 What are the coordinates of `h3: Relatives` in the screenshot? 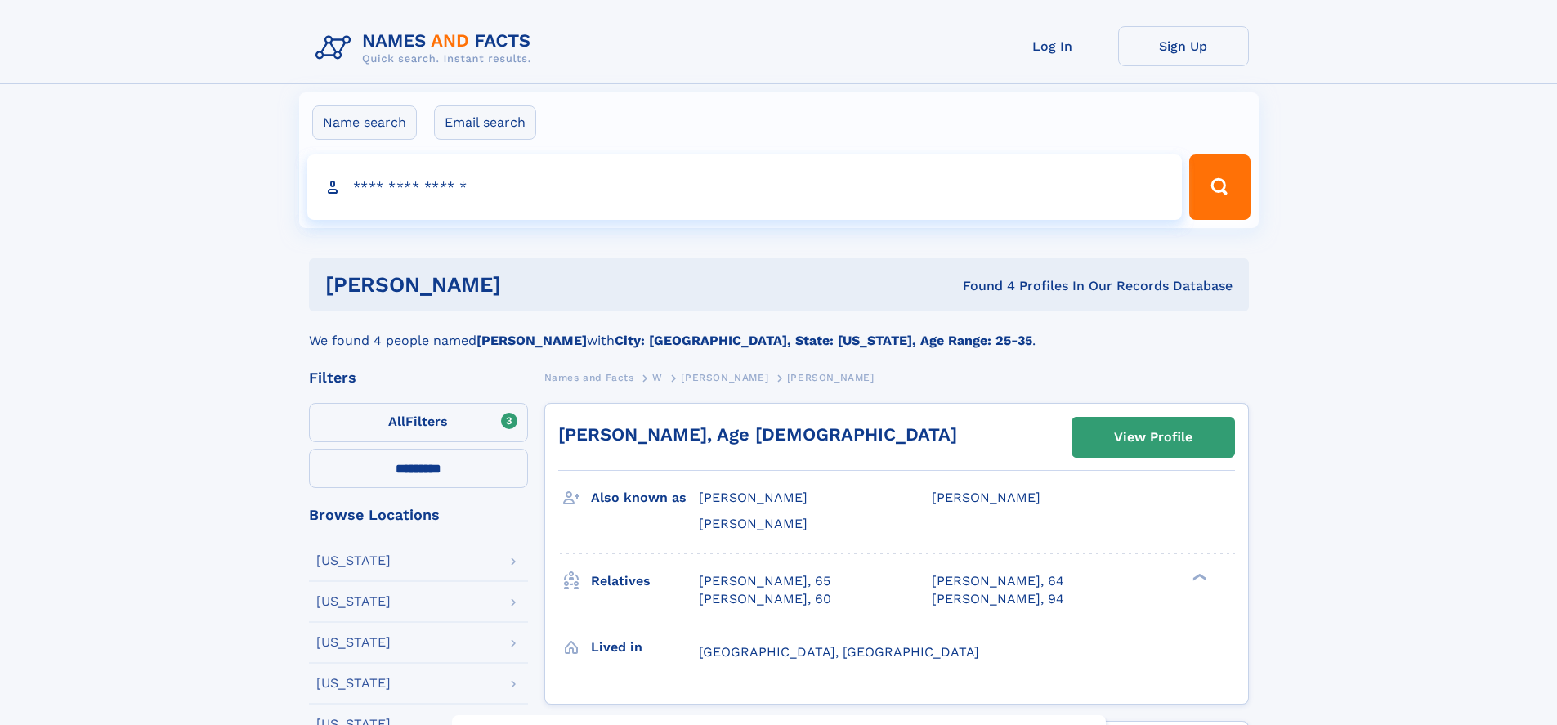 It's located at (645, 581).